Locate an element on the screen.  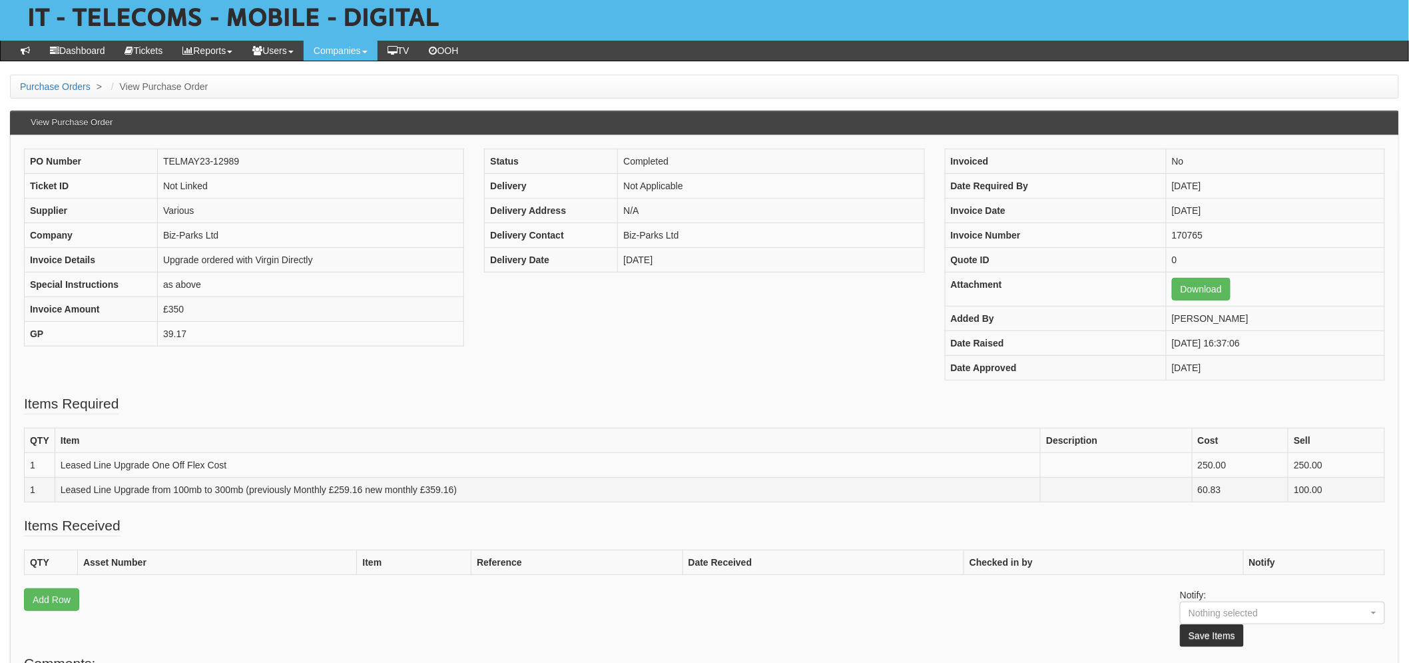
th: Delivery Contact is located at coordinates (551, 234).